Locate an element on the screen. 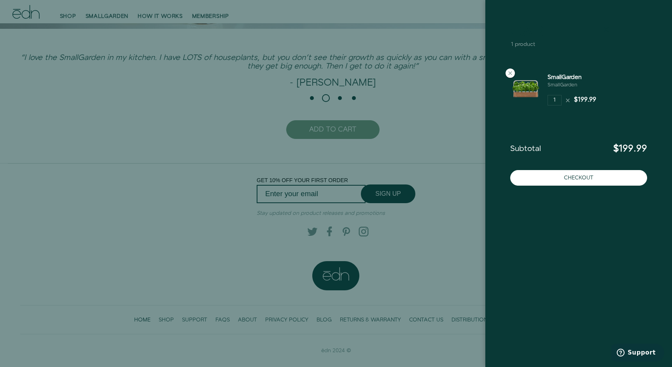  span: Subtotal is located at coordinates (526, 149).